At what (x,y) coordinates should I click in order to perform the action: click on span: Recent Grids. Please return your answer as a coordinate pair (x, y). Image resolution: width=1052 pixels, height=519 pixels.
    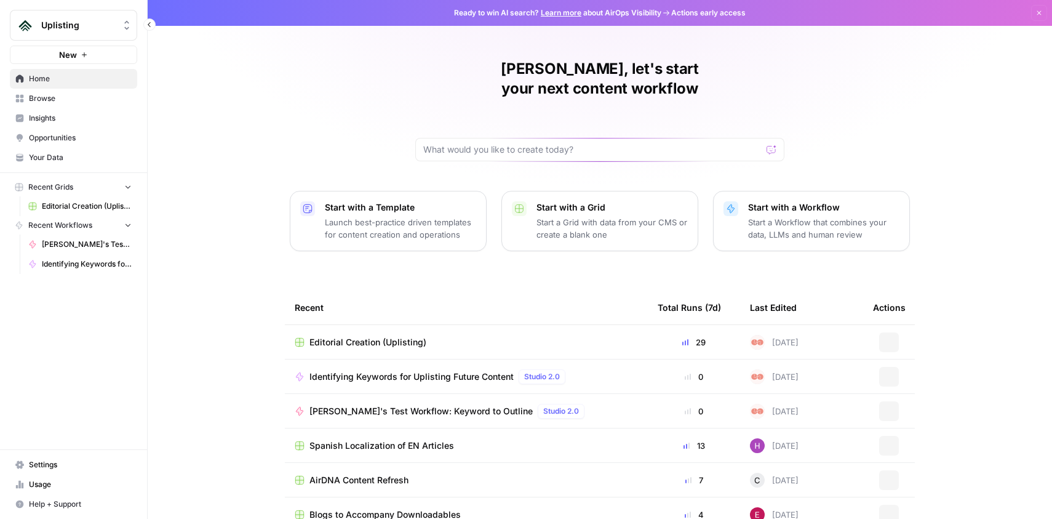
    Looking at the image, I should click on (50, 187).